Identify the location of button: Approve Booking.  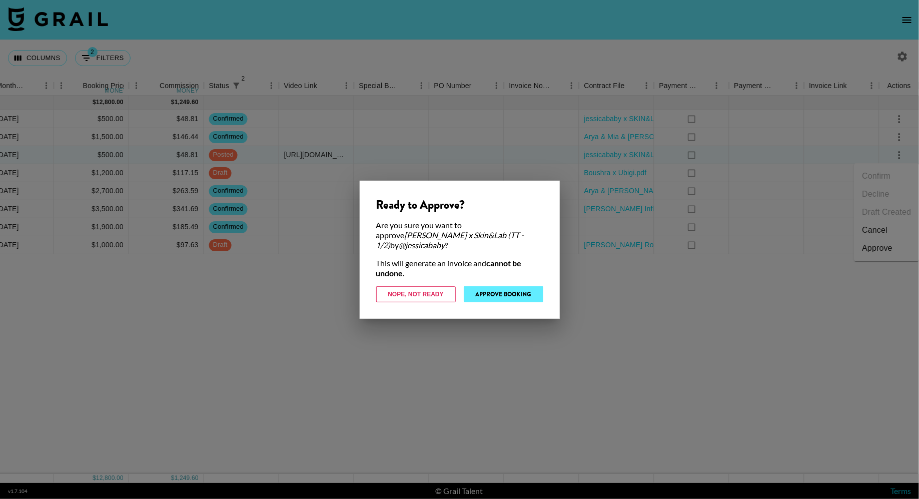
(503, 294).